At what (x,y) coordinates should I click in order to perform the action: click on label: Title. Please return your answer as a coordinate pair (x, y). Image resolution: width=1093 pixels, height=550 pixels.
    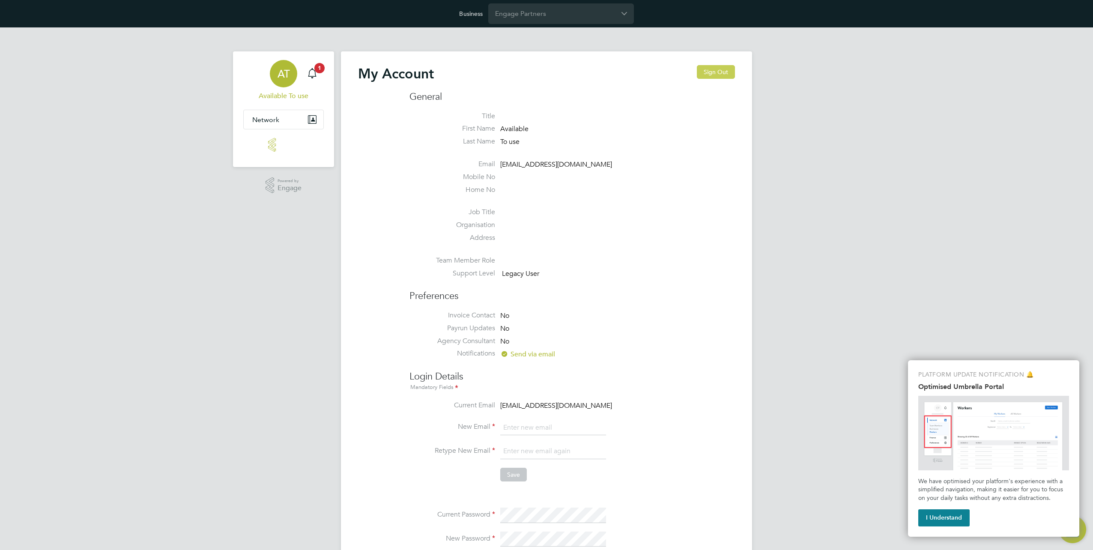
    Looking at the image, I should click on (452, 116).